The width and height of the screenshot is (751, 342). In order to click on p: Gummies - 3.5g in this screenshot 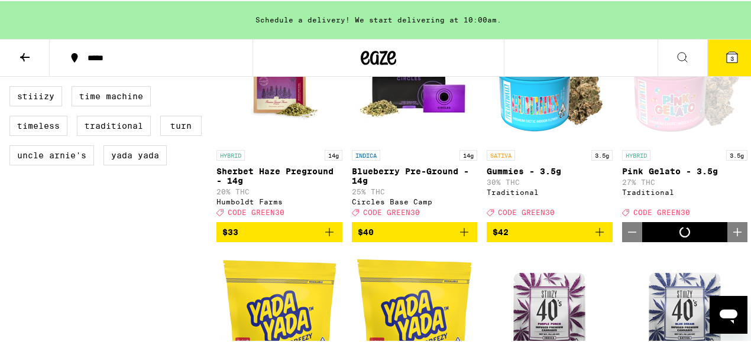, I will do `click(549, 170)`.